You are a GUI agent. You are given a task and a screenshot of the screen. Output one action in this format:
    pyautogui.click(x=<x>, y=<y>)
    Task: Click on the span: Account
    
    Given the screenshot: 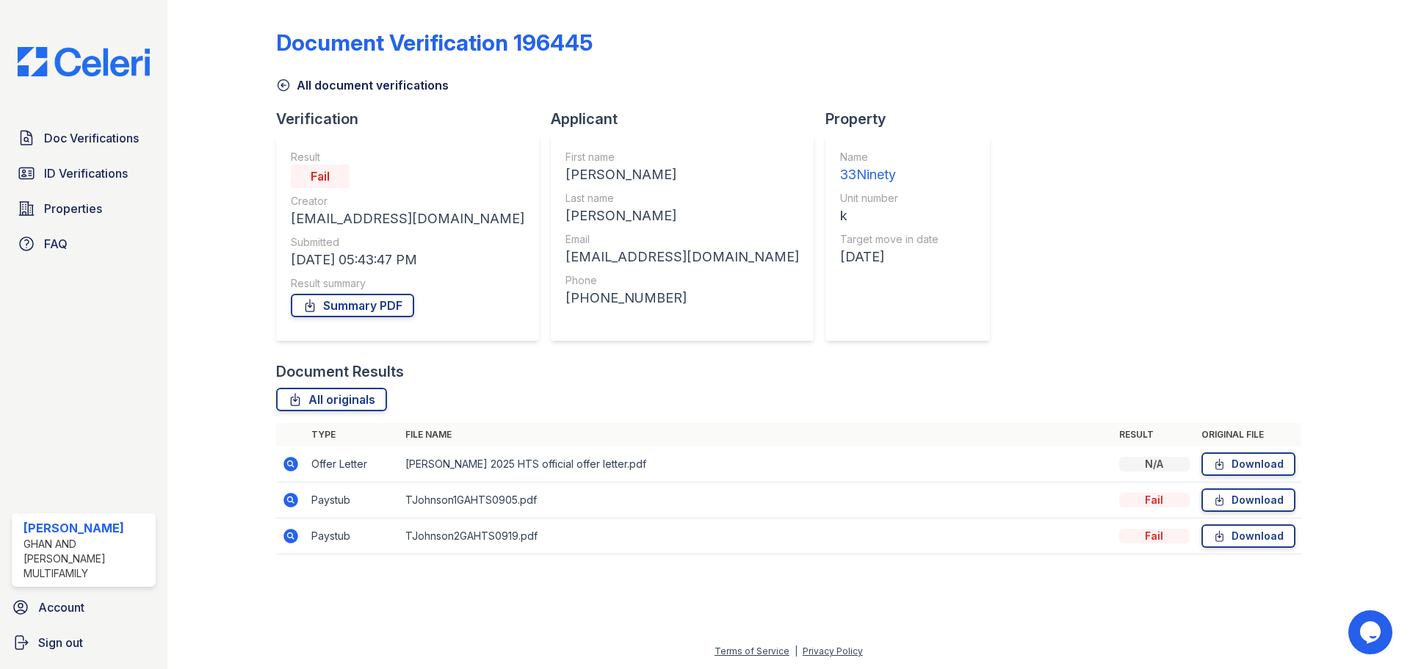 What is the action you would take?
    pyautogui.click(x=61, y=607)
    